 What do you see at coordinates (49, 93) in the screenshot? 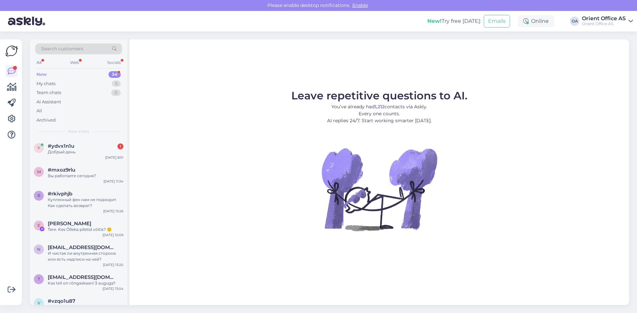
I see `div: Team chats` at bounding box center [49, 93].